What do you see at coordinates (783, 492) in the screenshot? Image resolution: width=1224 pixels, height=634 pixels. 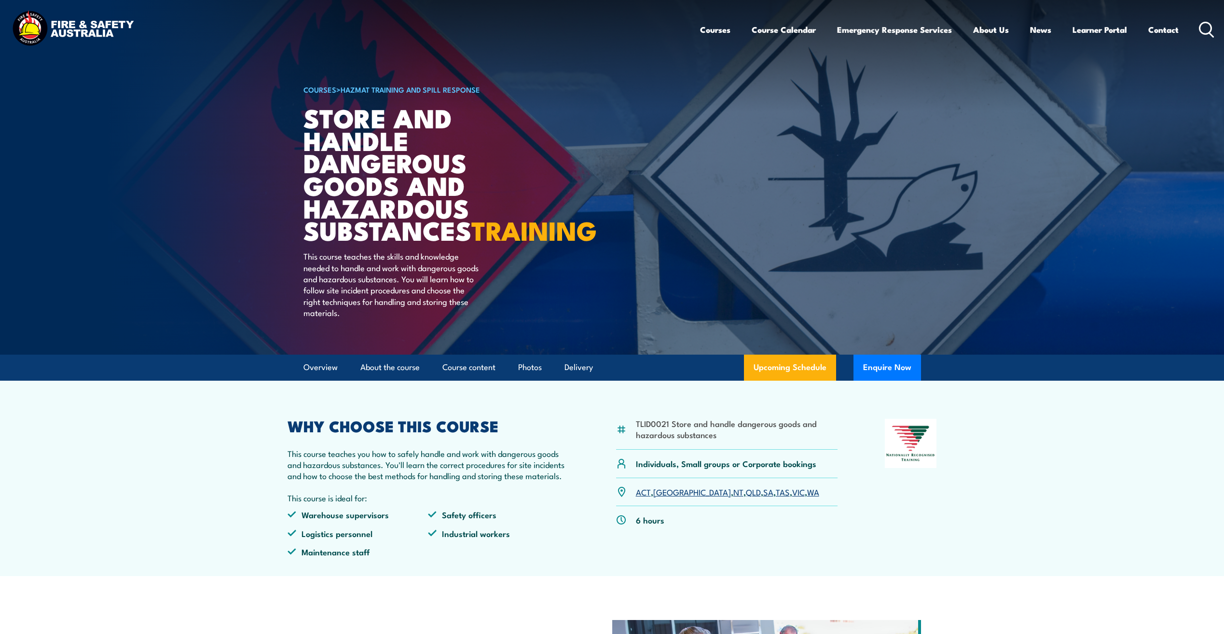 I see `a: TAS` at bounding box center [783, 492].